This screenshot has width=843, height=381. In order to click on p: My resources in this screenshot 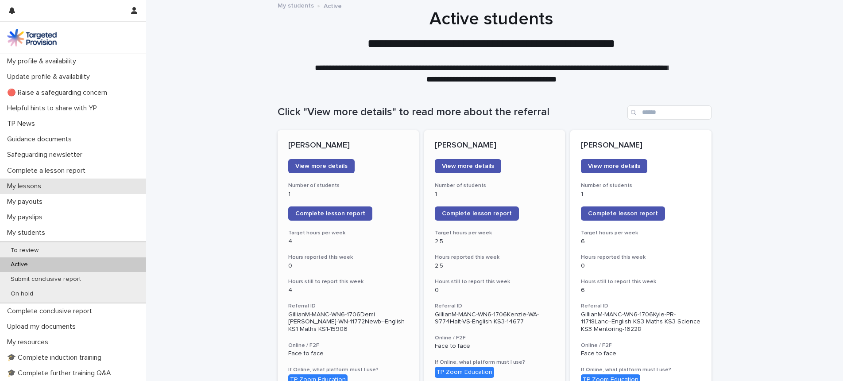, I will do `click(29, 342)`.